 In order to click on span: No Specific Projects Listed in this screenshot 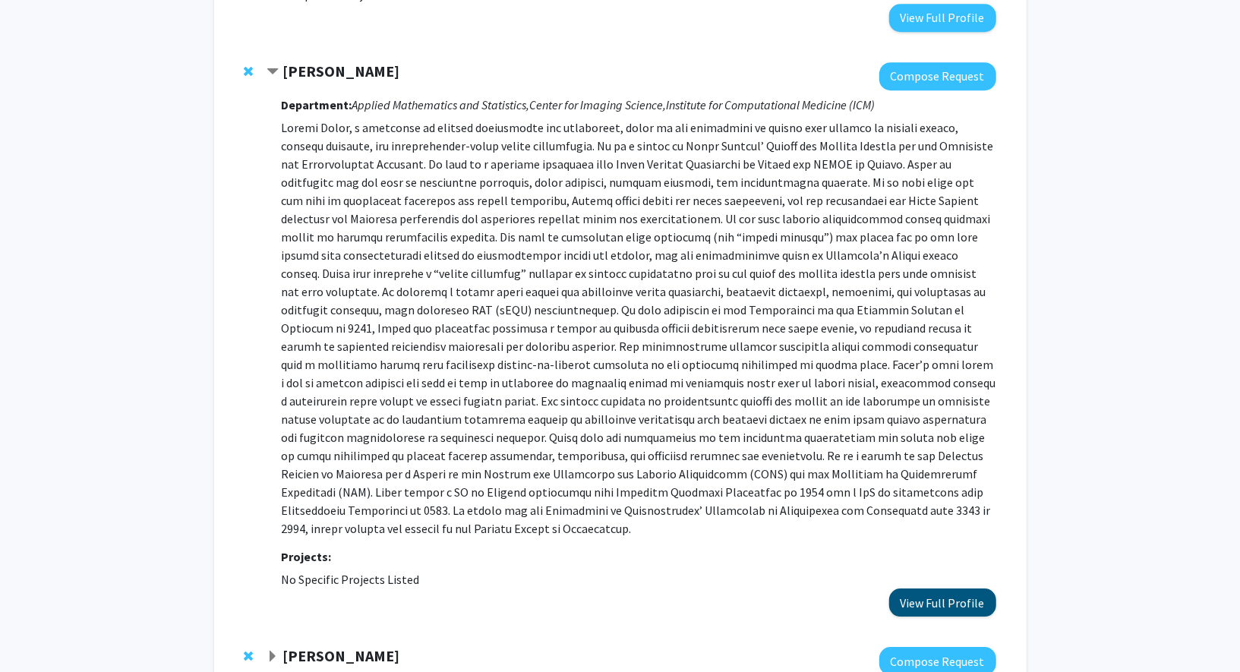, I will do `click(350, 579)`.